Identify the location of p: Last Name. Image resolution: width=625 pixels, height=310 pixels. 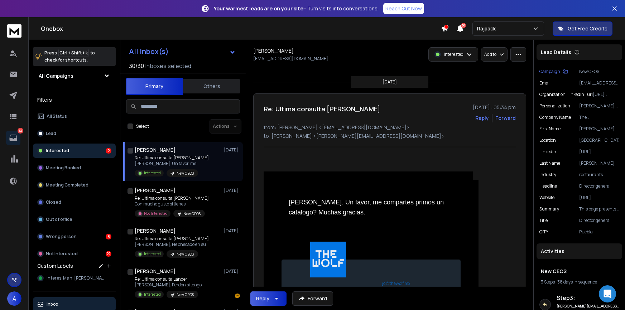
(550, 163).